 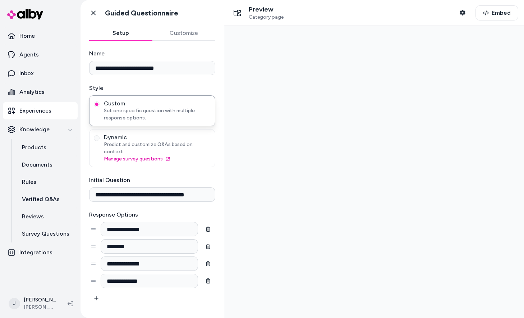 I want to click on p: Experiences, so click(x=35, y=111).